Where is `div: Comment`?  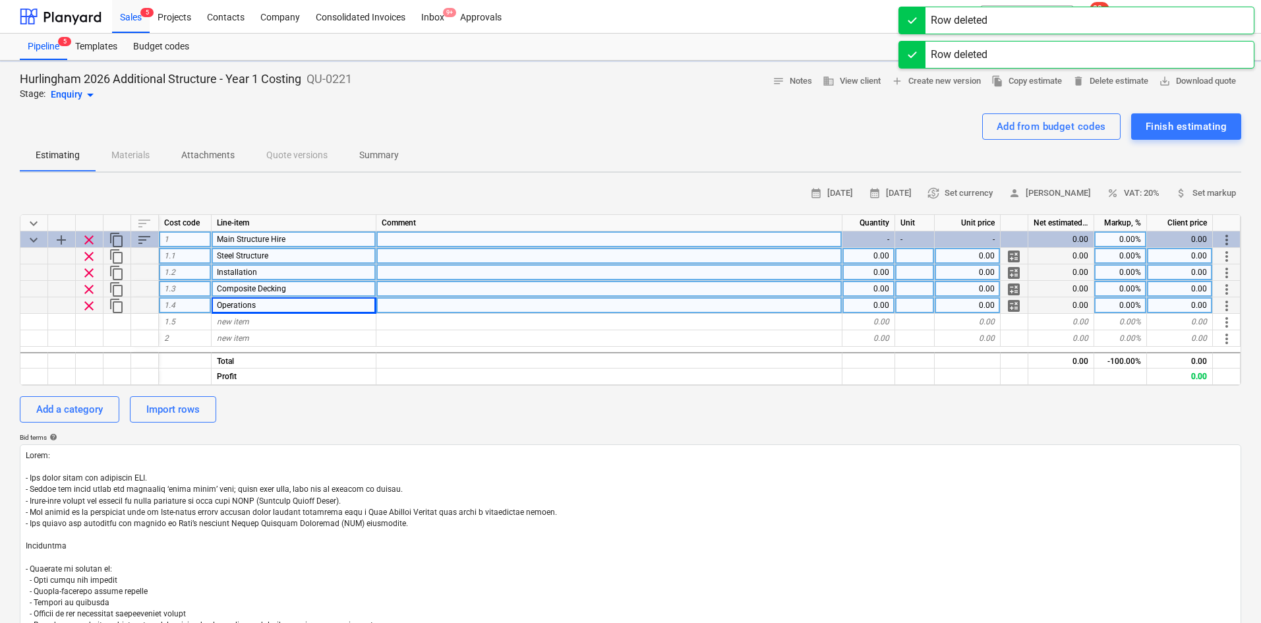 div: Comment is located at coordinates (609, 223).